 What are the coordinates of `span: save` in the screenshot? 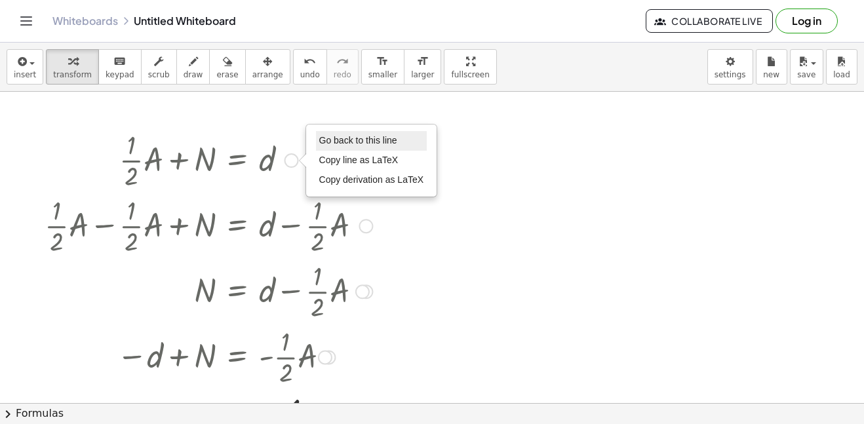 It's located at (807, 75).